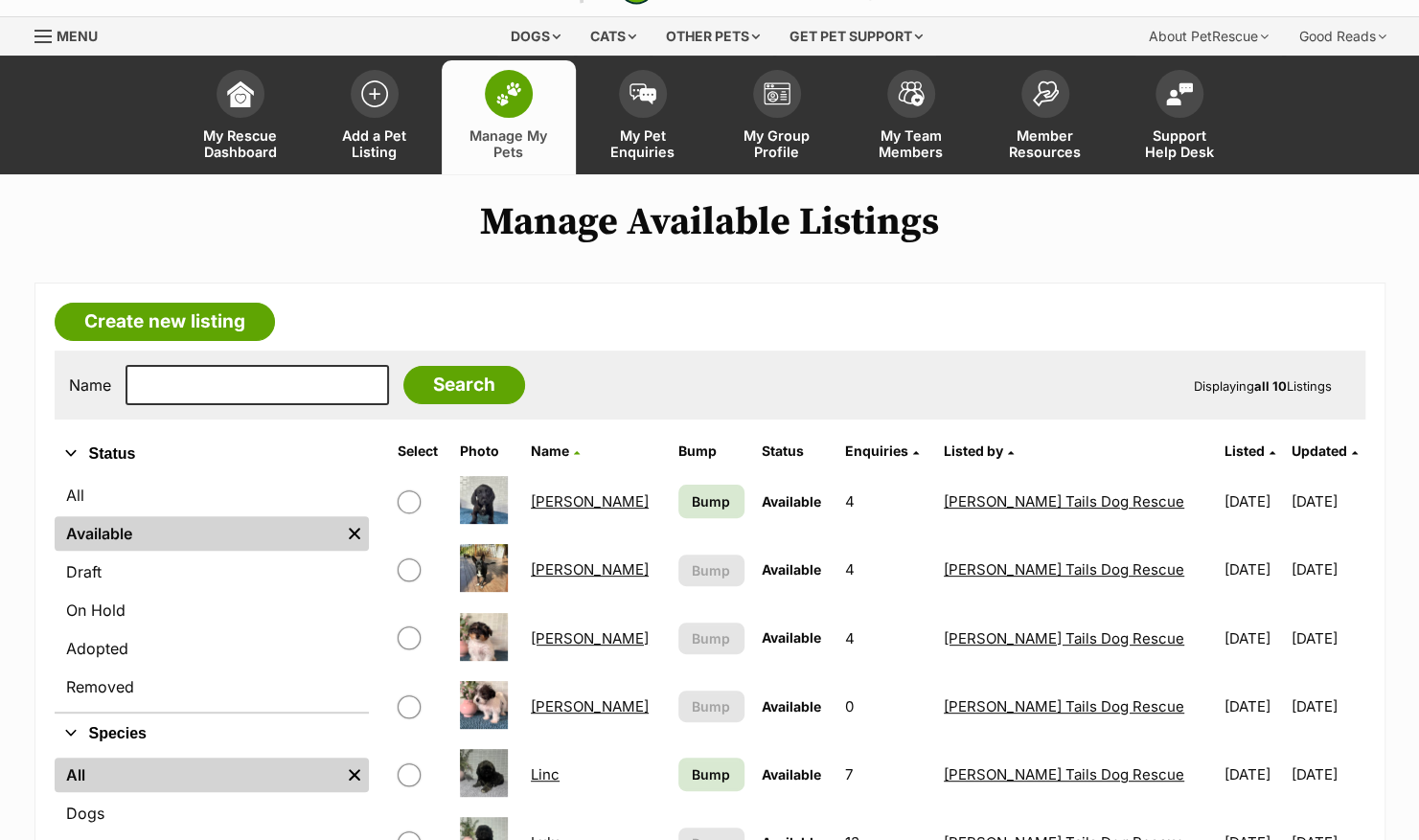  I want to click on span: Support Help Desk, so click(1180, 144).